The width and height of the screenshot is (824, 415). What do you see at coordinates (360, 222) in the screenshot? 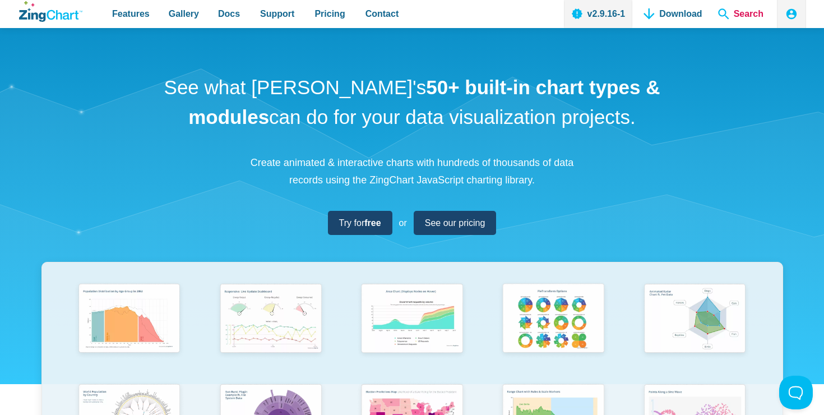
I see `a: Try forfree` at bounding box center [360, 222].